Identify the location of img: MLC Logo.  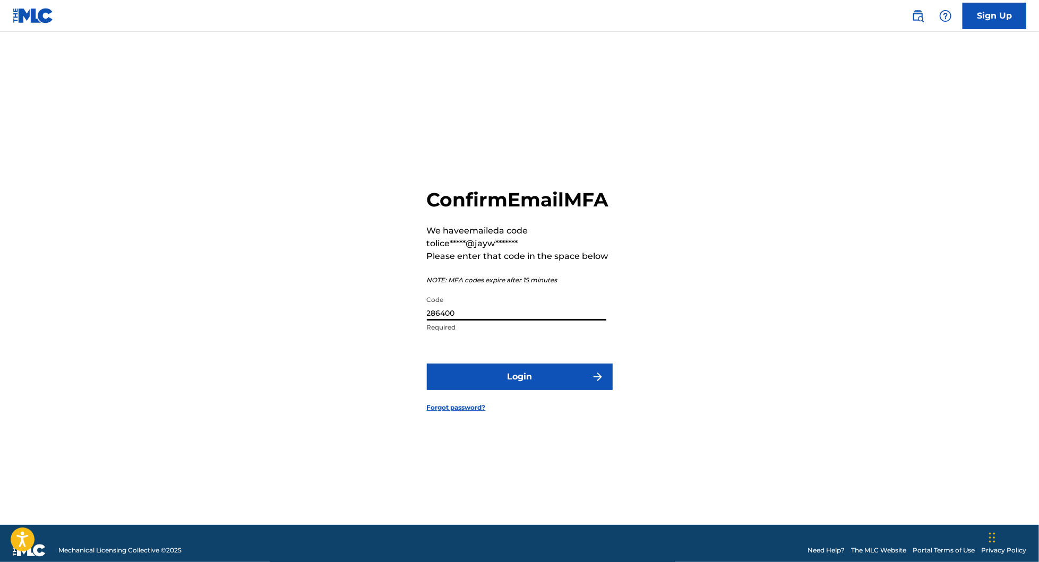
(33, 15).